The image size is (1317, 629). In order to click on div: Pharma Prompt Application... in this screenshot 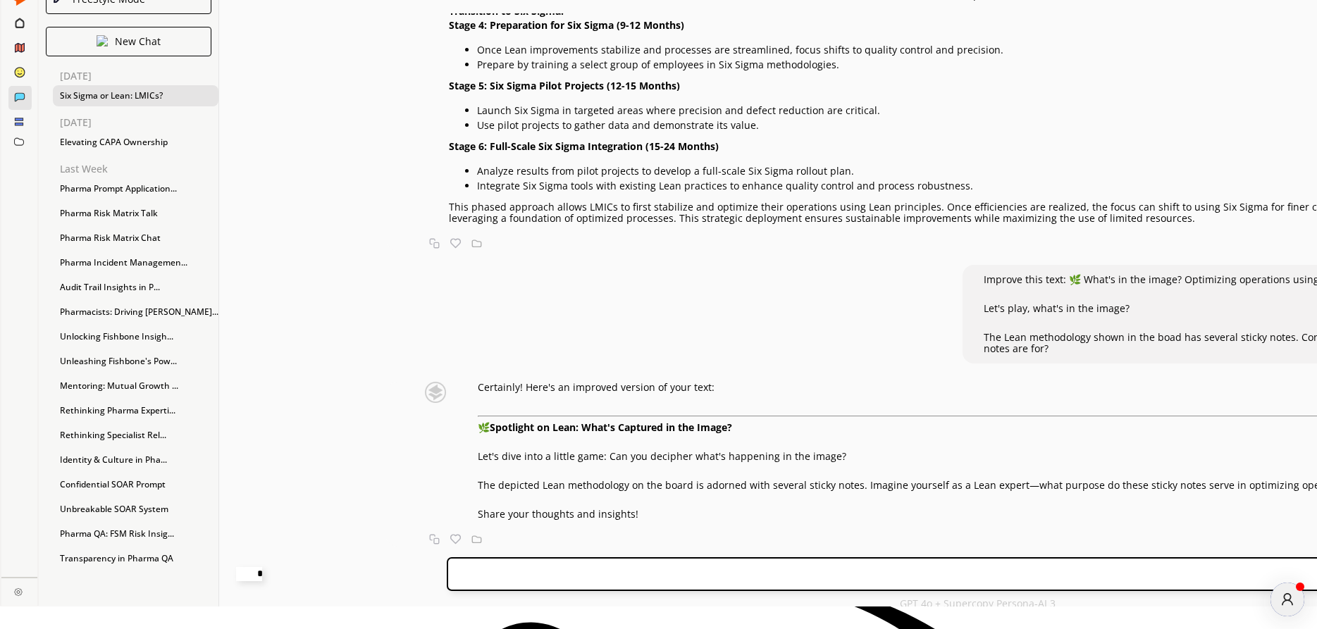, I will do `click(135, 189)`.